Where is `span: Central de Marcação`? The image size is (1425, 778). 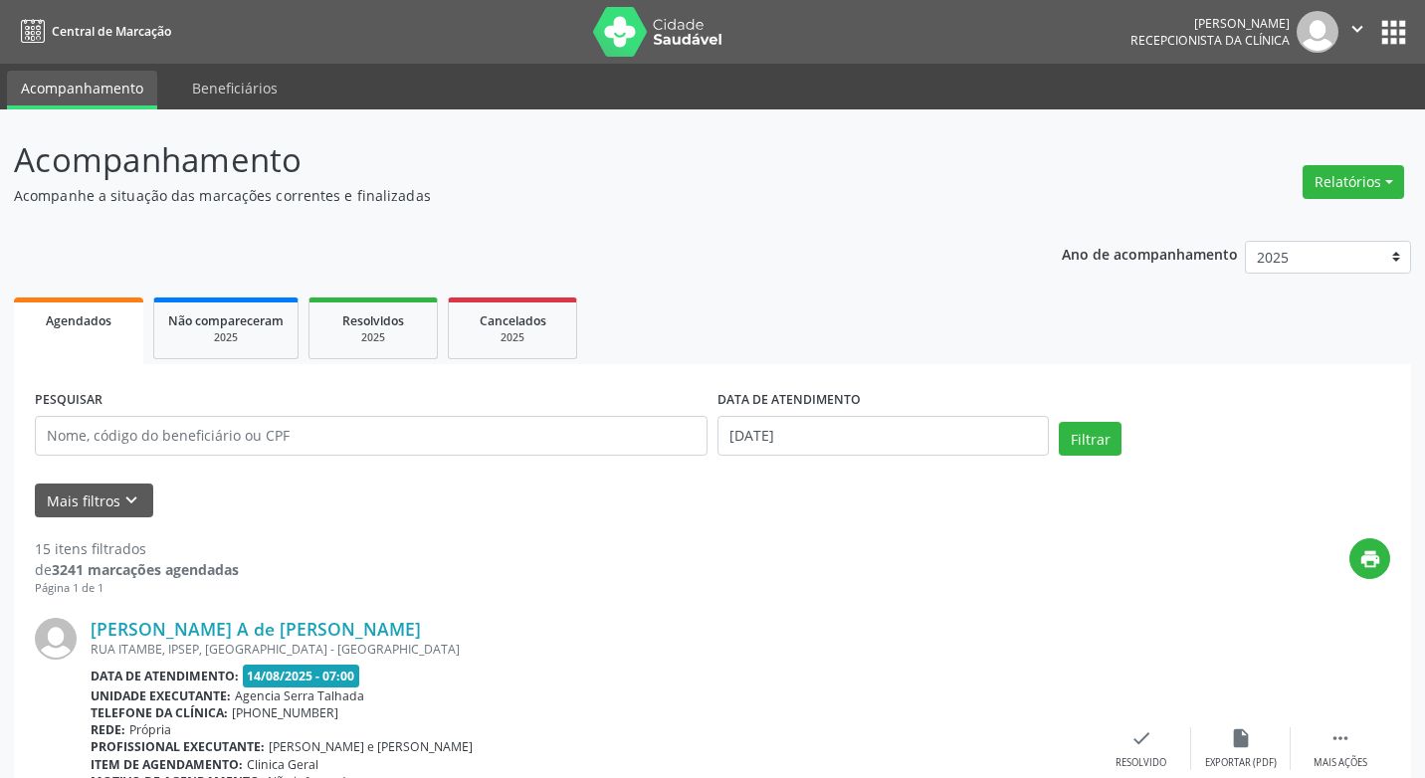
span: Central de Marcação is located at coordinates (111, 31).